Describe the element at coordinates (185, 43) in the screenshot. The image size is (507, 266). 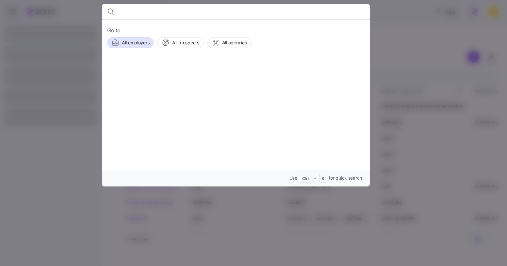
I see `span: All prospects` at that location.